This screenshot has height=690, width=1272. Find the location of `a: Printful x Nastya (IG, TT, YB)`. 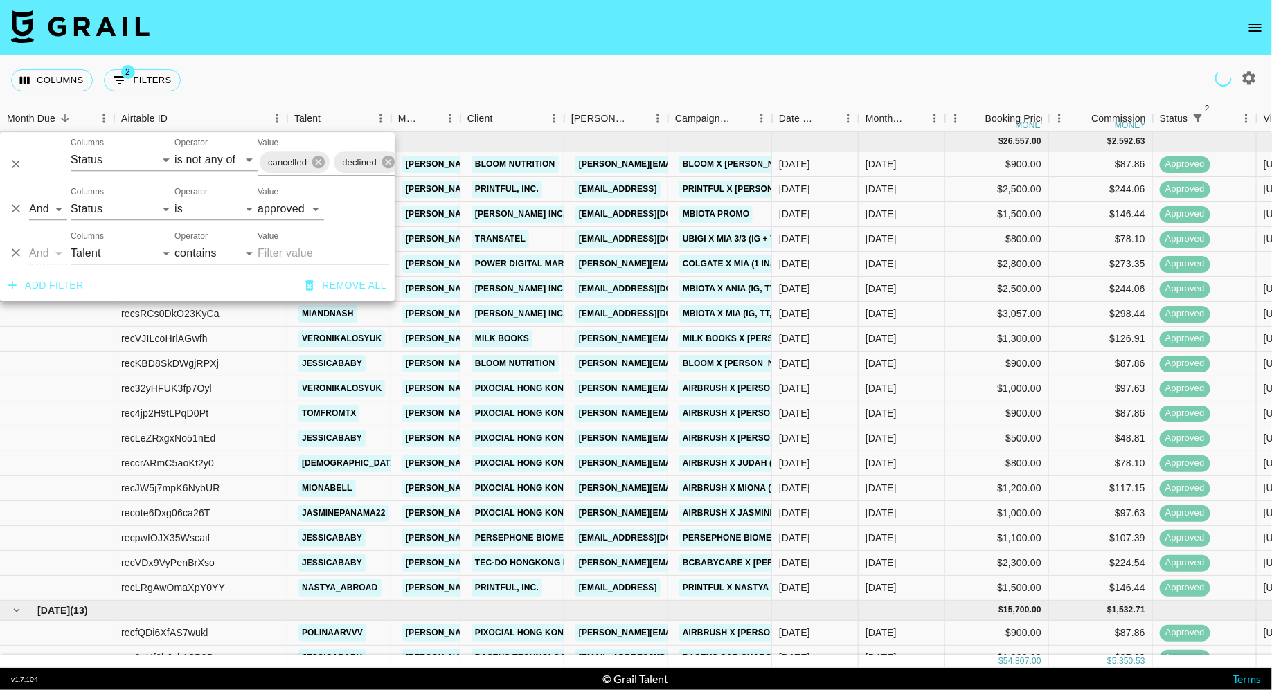

a: Printful x Nastya (IG, TT, YB) is located at coordinates (749, 588).